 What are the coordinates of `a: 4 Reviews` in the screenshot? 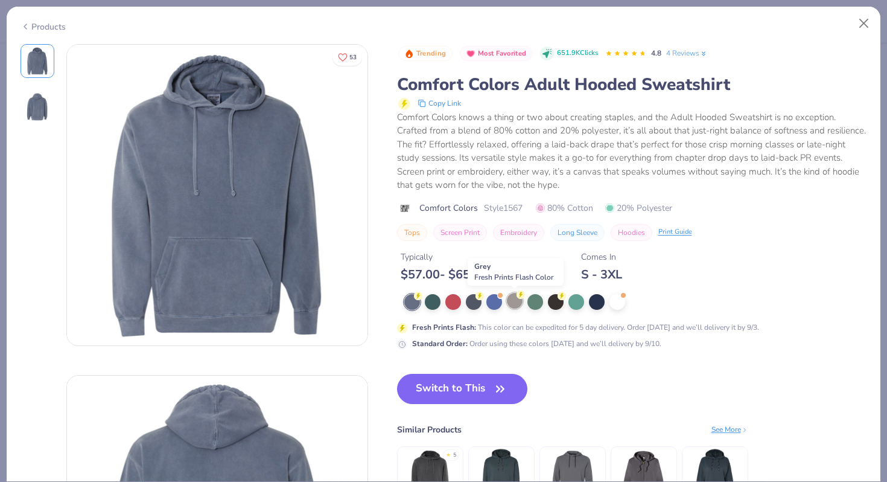 It's located at (687, 53).